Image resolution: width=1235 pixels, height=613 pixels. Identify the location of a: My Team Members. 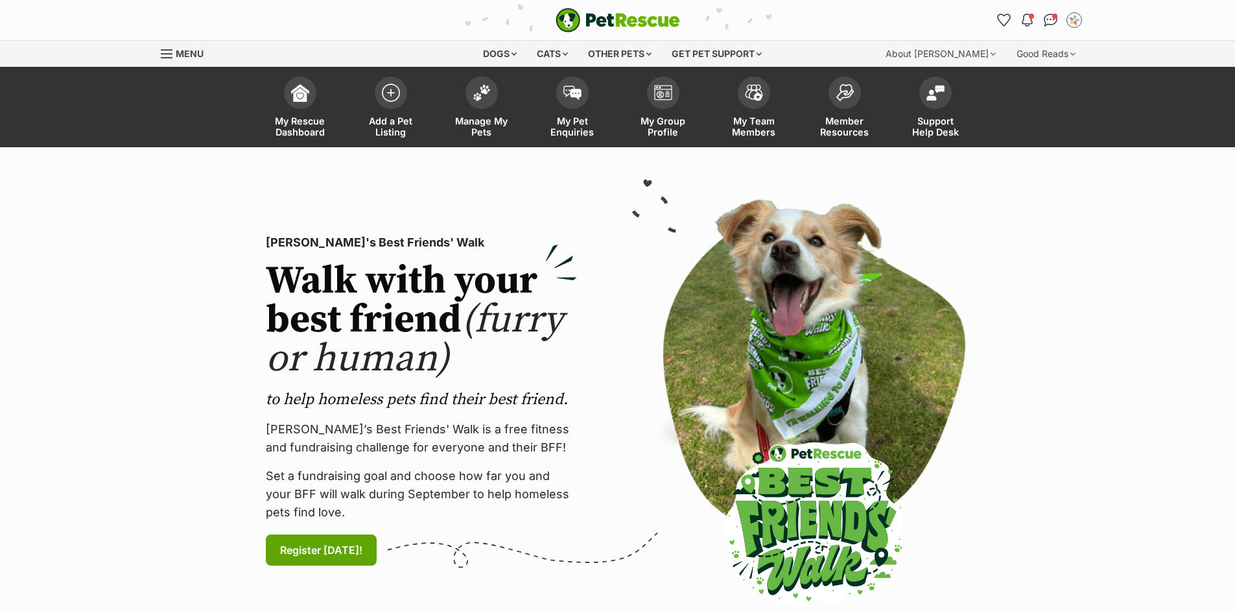
(754, 108).